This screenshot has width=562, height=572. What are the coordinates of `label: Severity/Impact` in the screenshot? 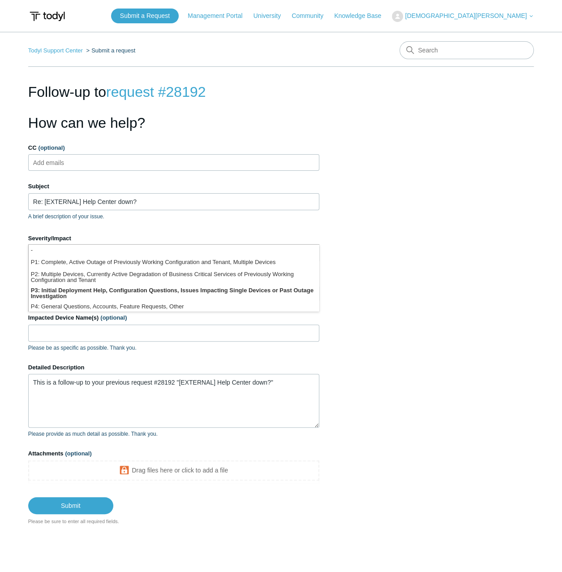 It's located at (174, 238).